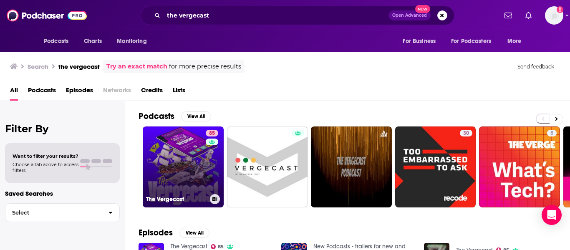 Image resolution: width=570 pixels, height=250 pixels. Describe the element at coordinates (79, 92) in the screenshot. I see `span: Episodes` at that location.